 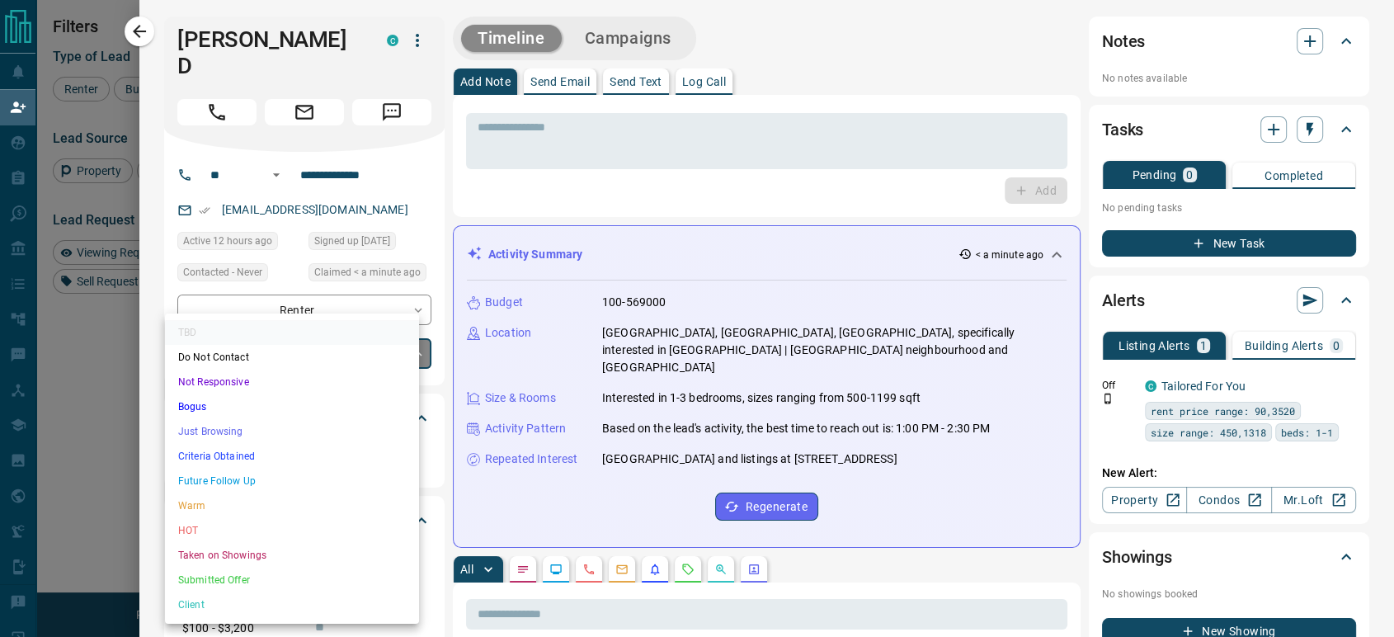 What do you see at coordinates (292, 580) in the screenshot?
I see `li: Submitted Offer` at bounding box center [292, 580].